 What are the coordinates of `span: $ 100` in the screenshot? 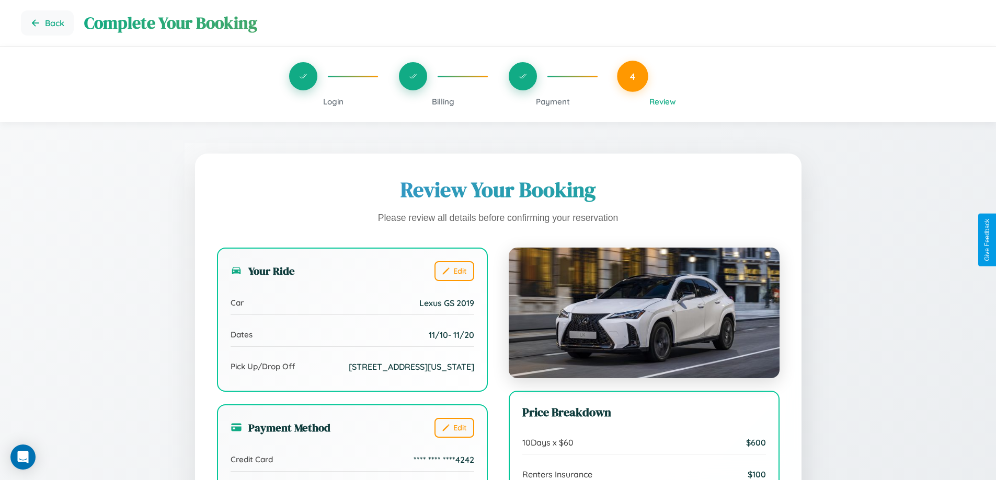 It's located at (756, 475).